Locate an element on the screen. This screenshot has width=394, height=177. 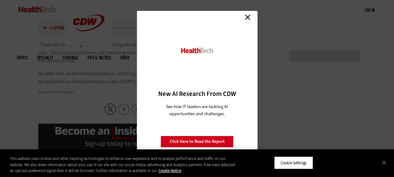
h3: New AI Research From CDW is located at coordinates (197, 94).